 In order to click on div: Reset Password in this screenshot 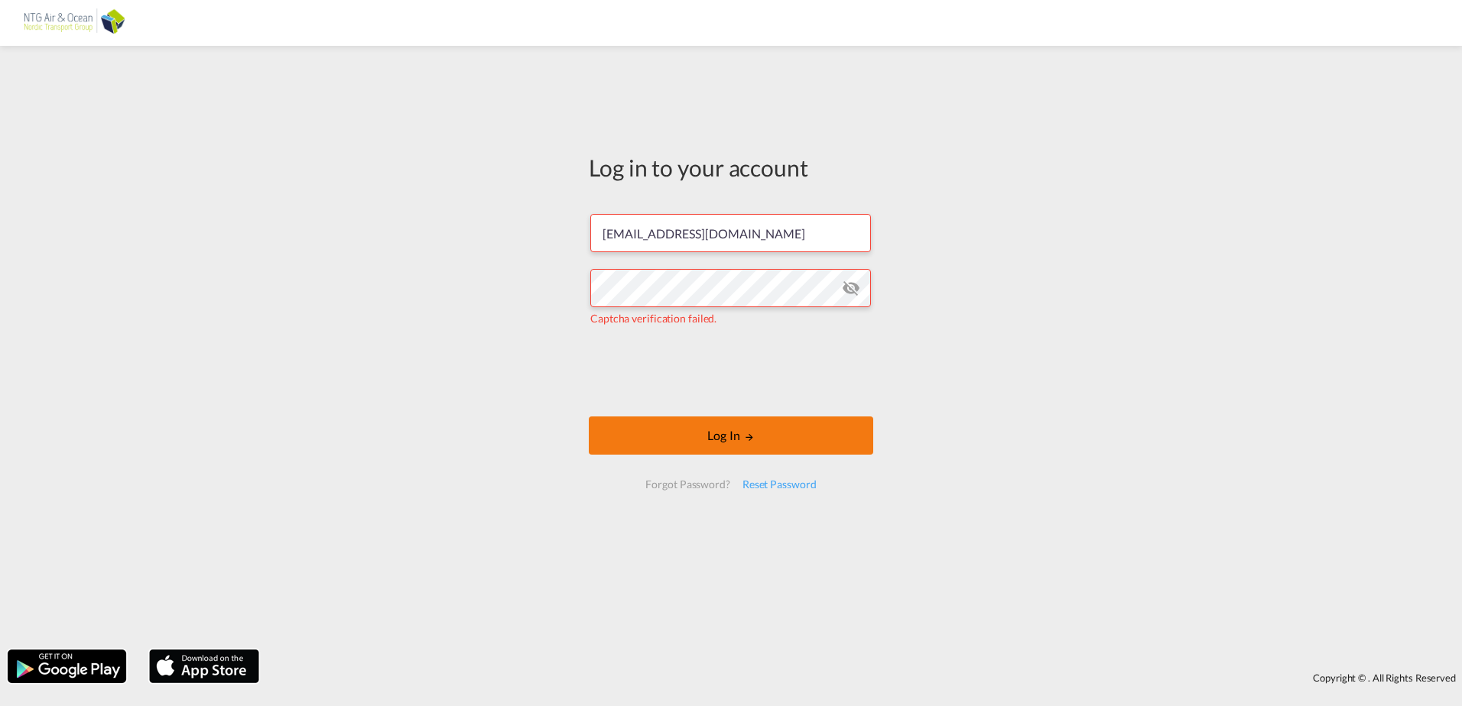, I will do `click(779, 485)`.